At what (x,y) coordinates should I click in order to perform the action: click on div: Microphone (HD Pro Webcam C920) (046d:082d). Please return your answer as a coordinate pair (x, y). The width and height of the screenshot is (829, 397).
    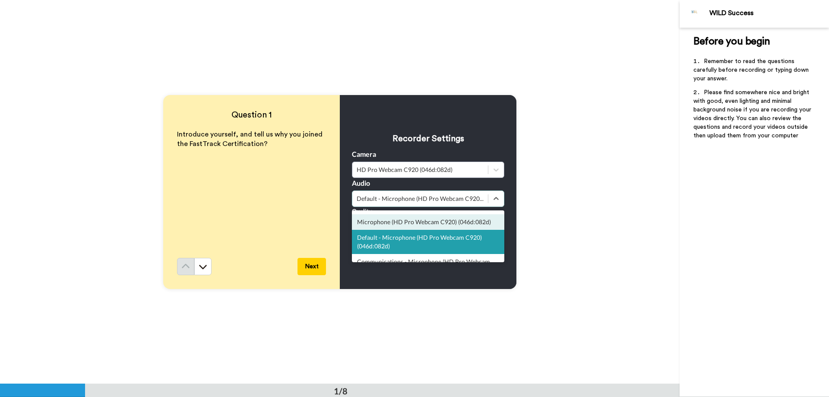
    Looking at the image, I should click on (428, 222).